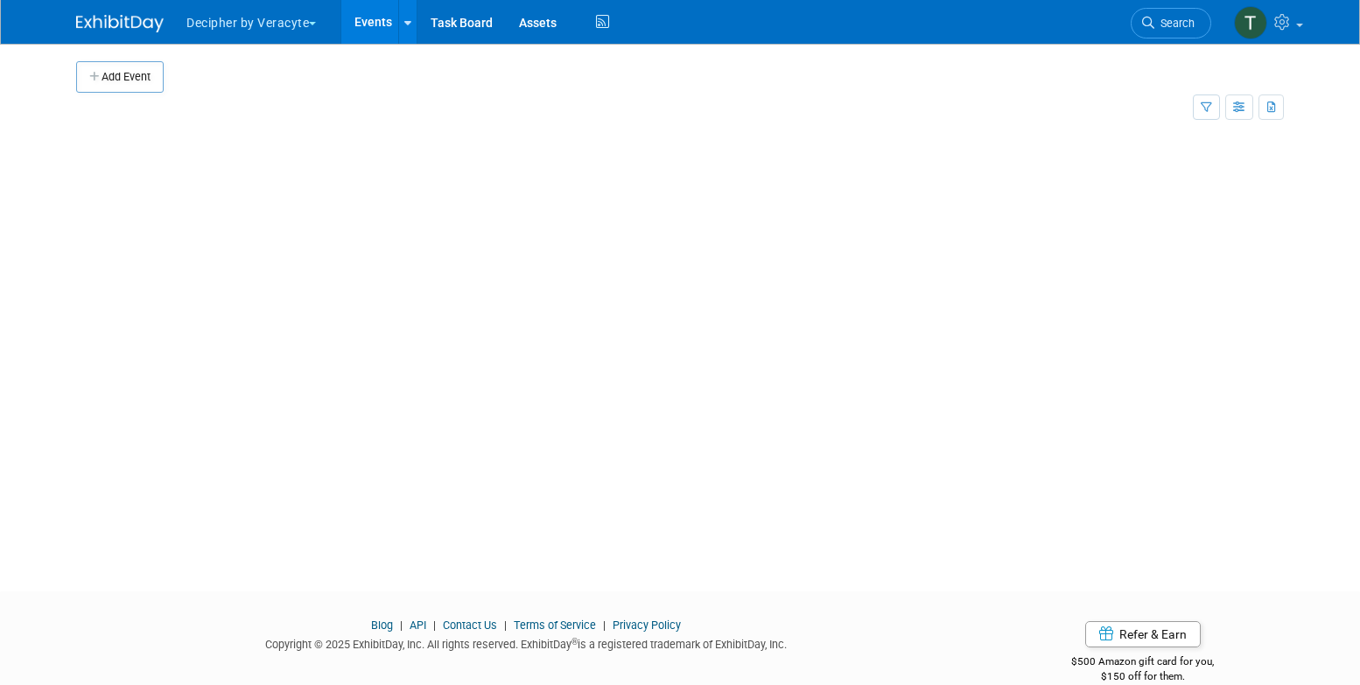 Image resolution: width=1360 pixels, height=685 pixels. What do you see at coordinates (555, 625) in the screenshot?
I see `a: Terms of Service` at bounding box center [555, 625].